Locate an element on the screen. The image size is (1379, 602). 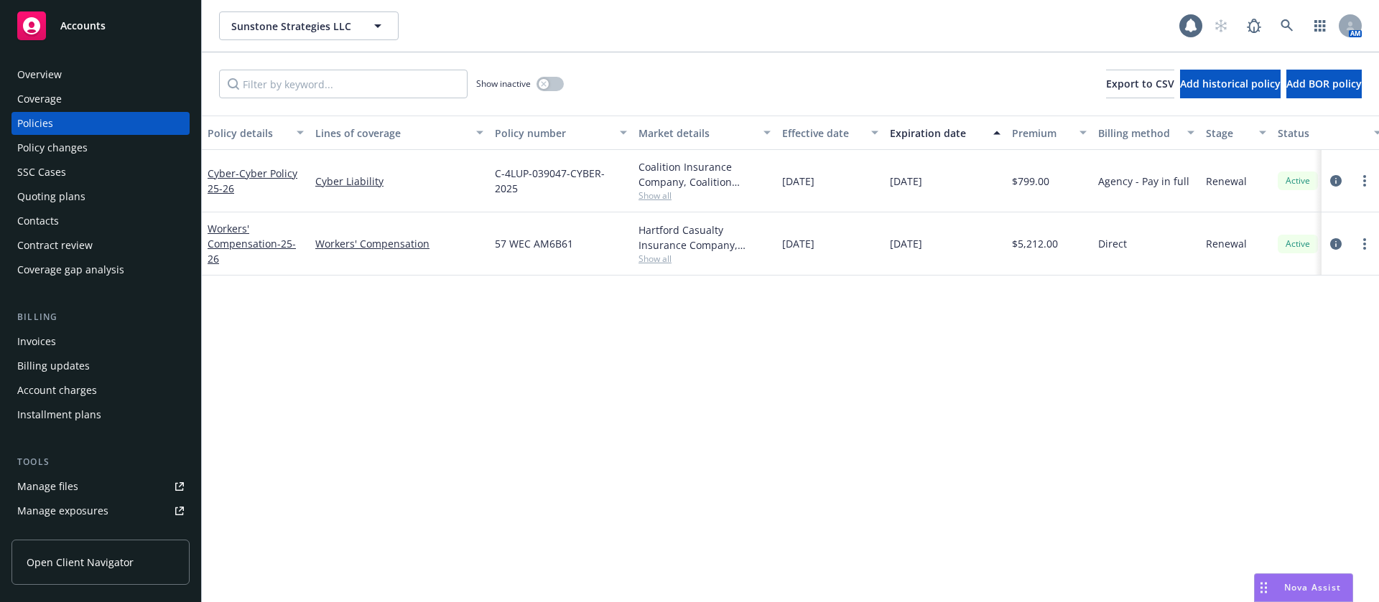
span: Agency - Pay in full is located at coordinates (1143, 181).